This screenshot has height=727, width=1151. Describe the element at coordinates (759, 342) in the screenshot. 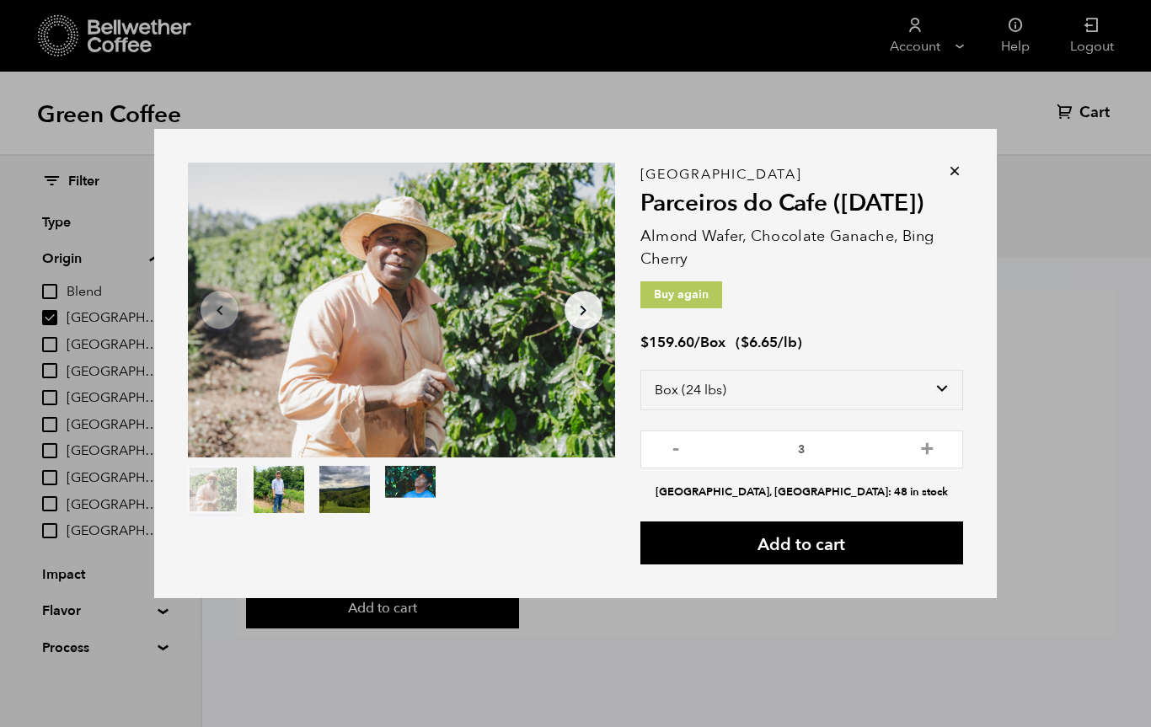

I see `bdi: 6.65` at that location.